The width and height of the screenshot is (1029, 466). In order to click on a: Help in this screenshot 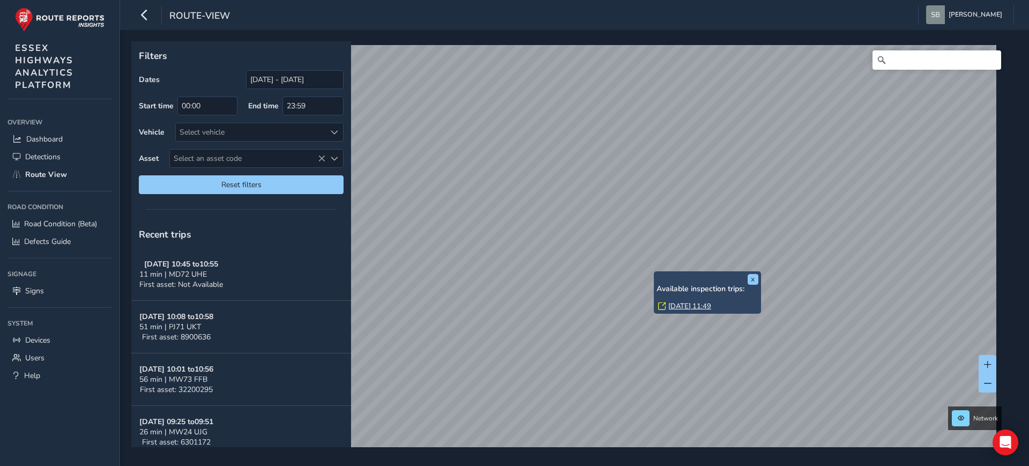, I will do `click(59, 375)`.